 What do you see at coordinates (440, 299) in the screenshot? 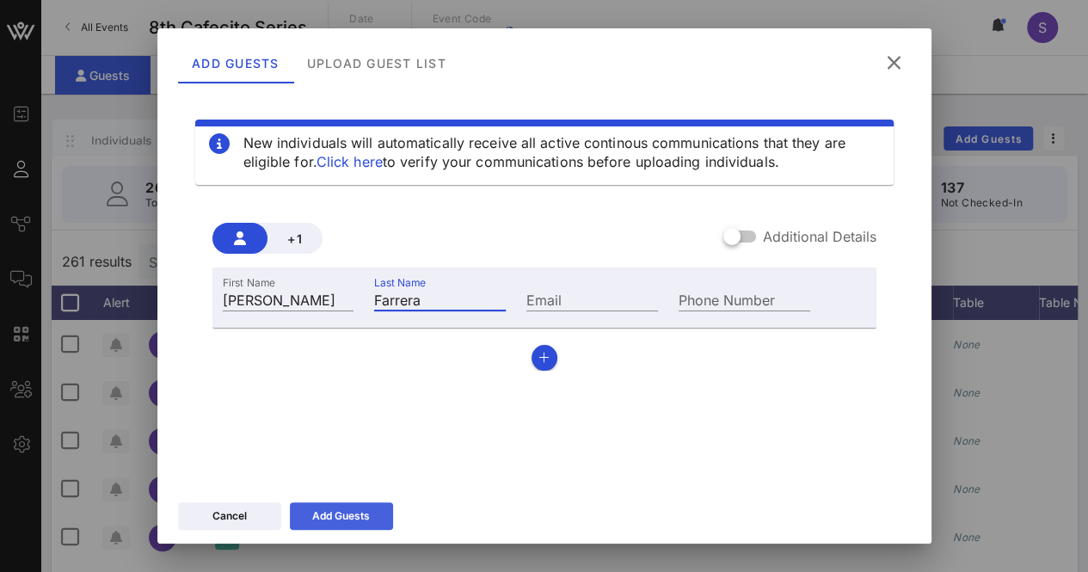
I see `input: Last Name` at bounding box center [440, 299].